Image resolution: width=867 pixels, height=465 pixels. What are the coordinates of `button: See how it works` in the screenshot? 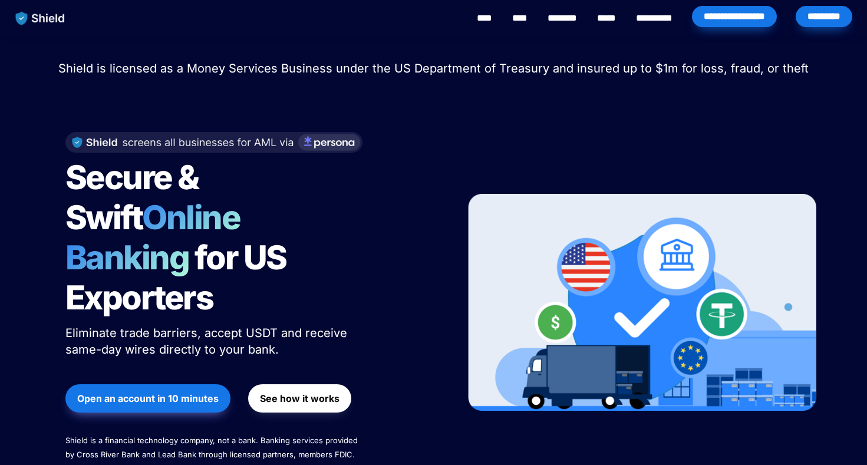 It's located at (299, 398).